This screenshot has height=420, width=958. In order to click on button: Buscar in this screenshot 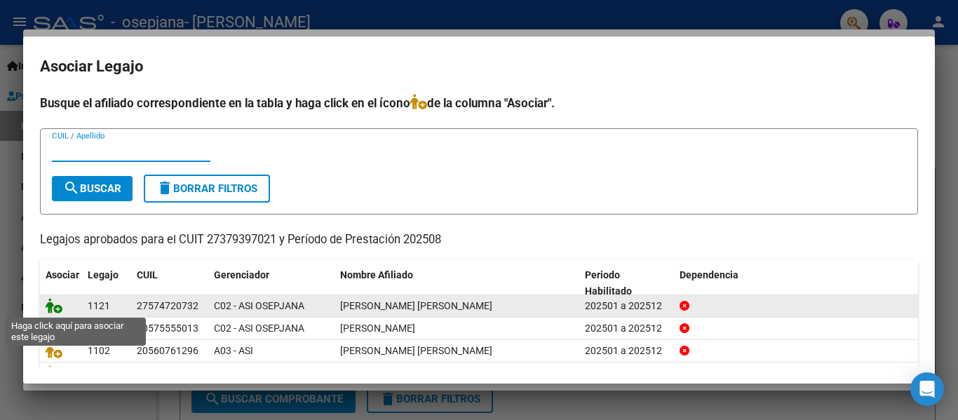, I will do `click(92, 189)`.